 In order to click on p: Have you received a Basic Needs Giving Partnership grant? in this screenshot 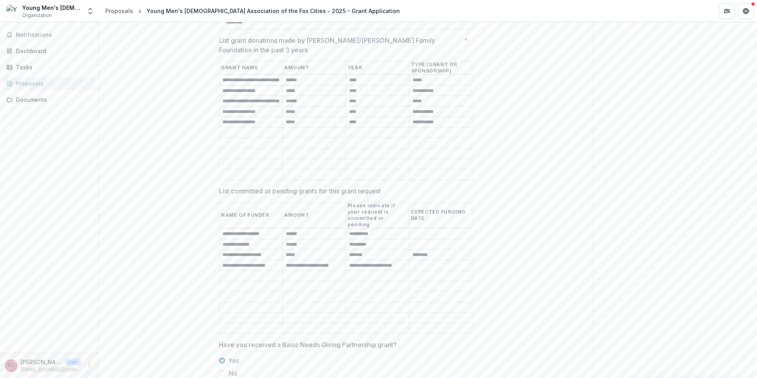, I will do `click(308, 345)`.